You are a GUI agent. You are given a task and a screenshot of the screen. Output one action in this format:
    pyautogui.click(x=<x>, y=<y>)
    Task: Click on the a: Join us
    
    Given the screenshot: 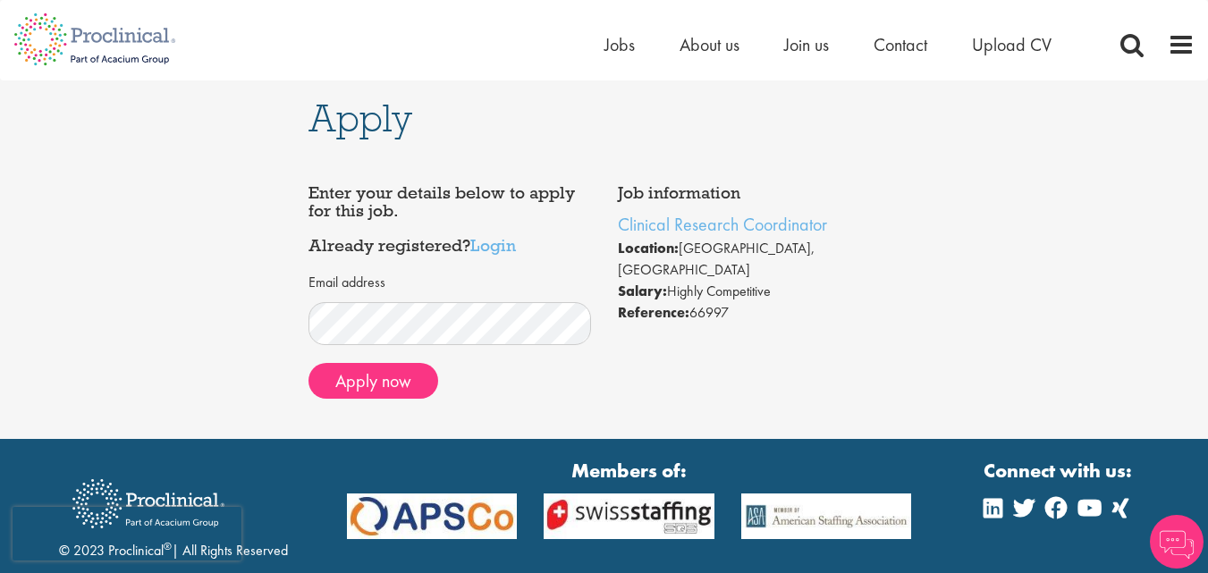 What is the action you would take?
    pyautogui.click(x=807, y=45)
    